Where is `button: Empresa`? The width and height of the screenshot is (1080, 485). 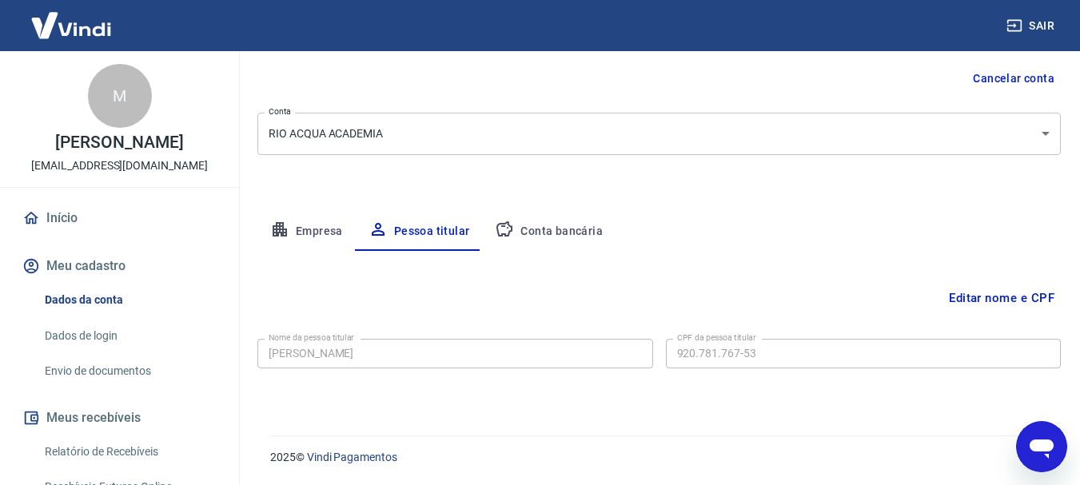 button: Empresa is located at coordinates (306, 232).